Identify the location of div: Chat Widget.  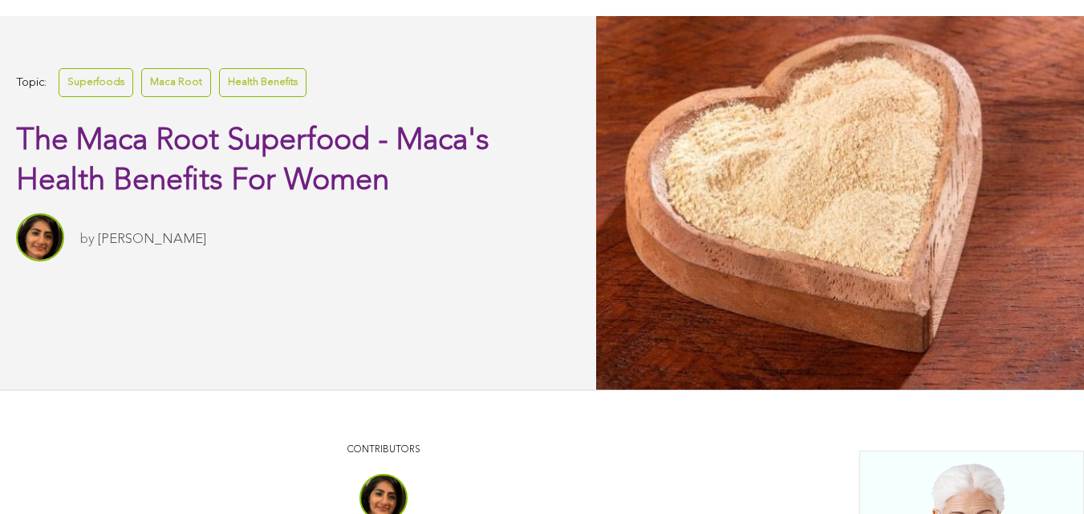
(1044, 476).